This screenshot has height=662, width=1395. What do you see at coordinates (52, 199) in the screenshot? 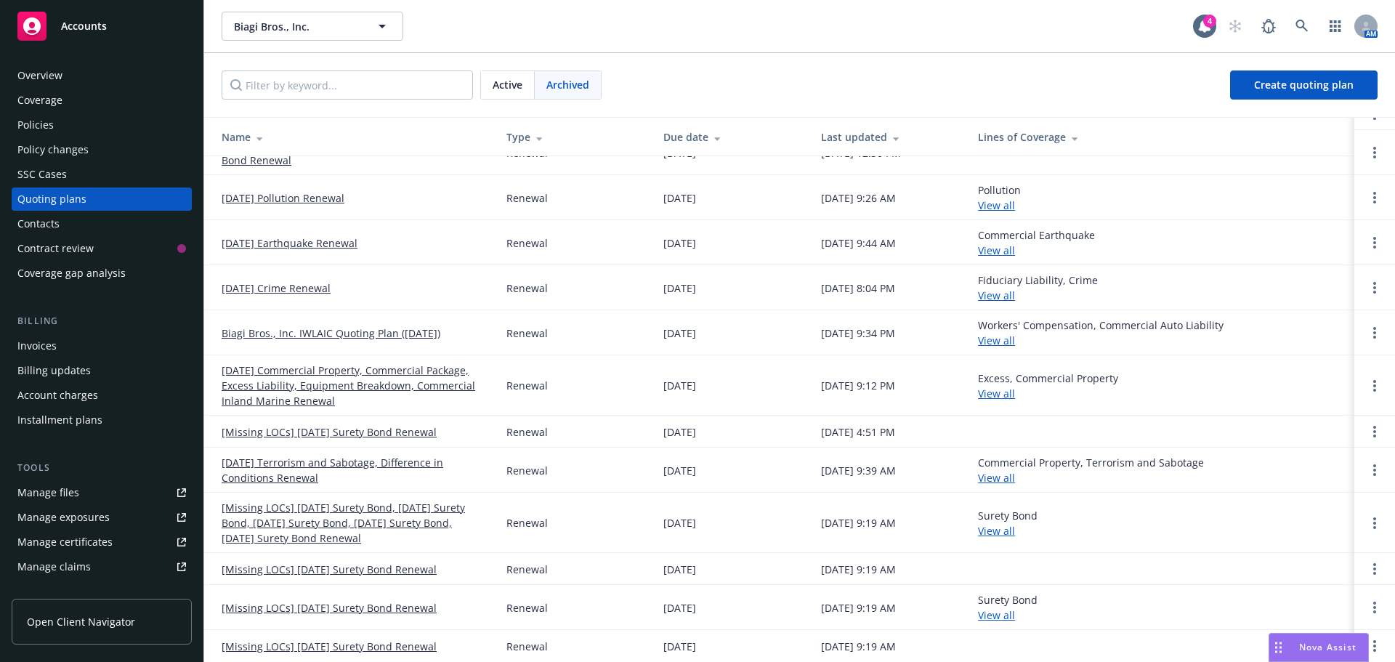
I see `div: Quoting plans` at bounding box center [52, 199].